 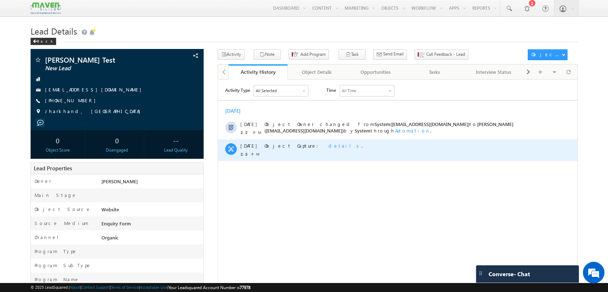 What do you see at coordinates (95, 287) in the screenshot?
I see `a: Contact Support` at bounding box center [95, 287].